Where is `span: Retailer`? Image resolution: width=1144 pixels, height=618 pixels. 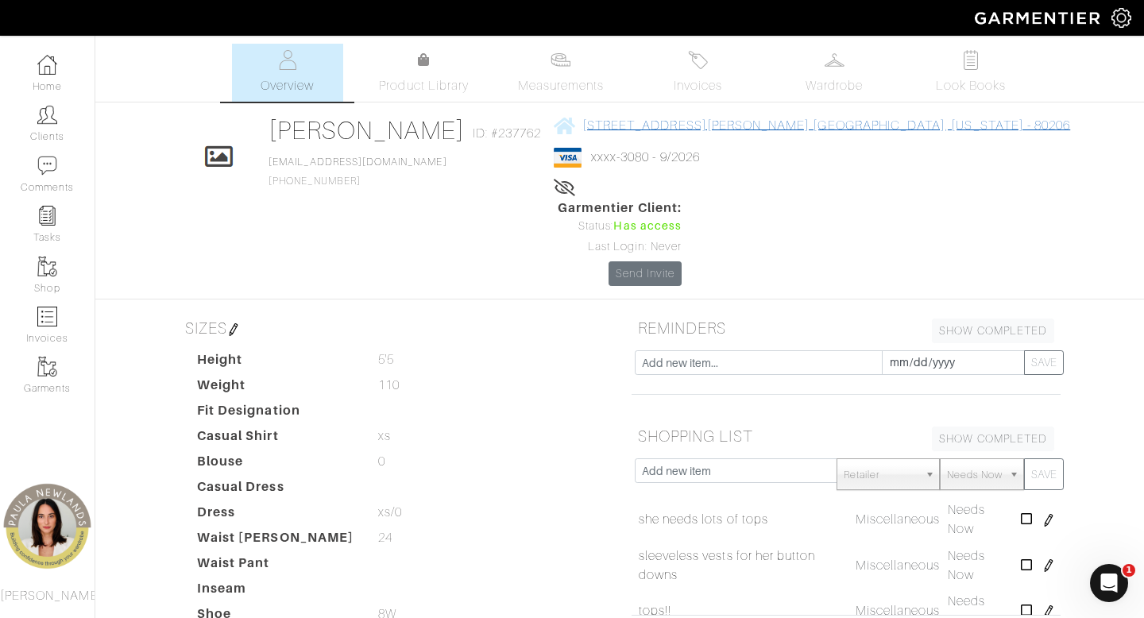 span: Retailer is located at coordinates (881, 475).